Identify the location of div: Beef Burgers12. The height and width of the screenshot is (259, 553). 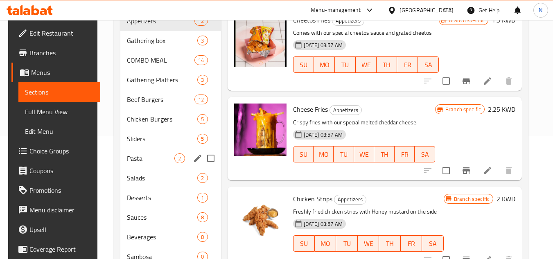
(170, 99).